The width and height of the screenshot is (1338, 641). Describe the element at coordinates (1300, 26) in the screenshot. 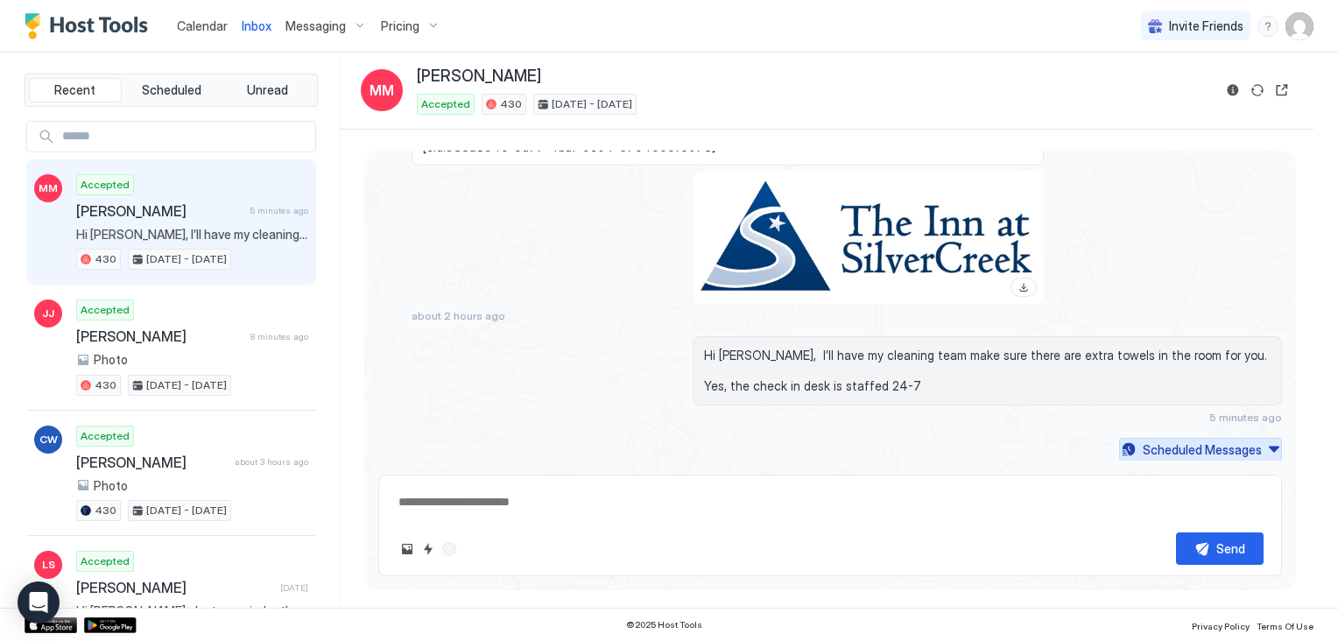

I see `div: User profile` at that location.